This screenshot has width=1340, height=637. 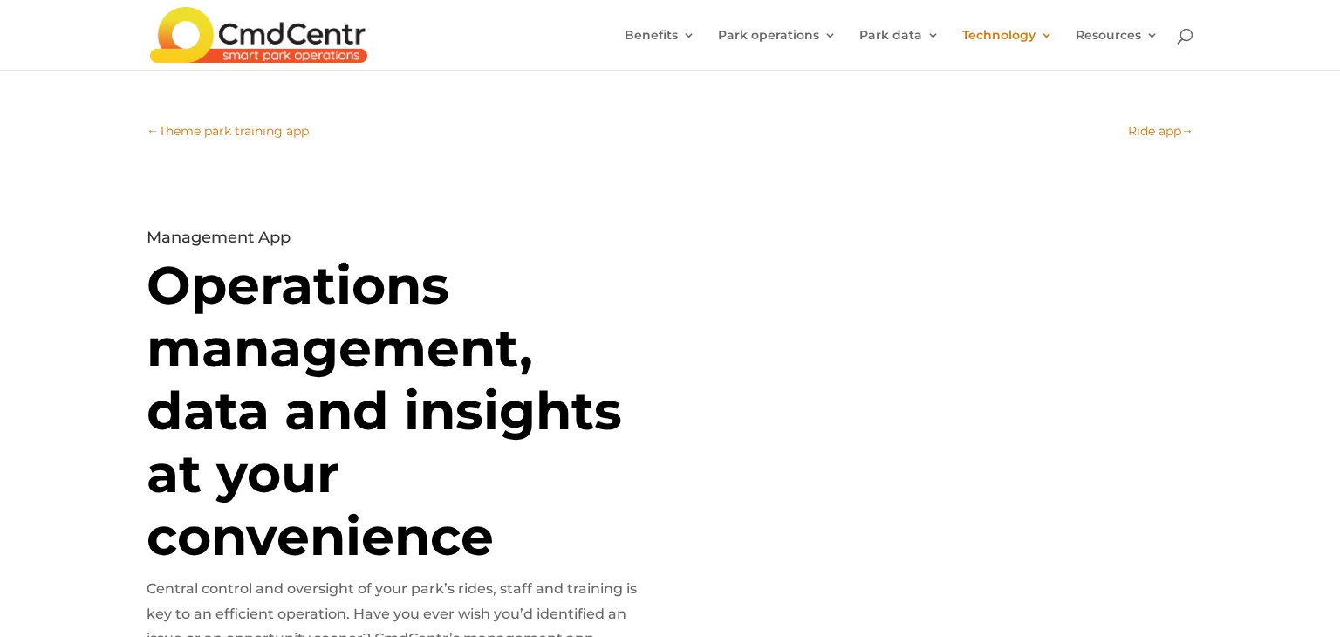 I want to click on a: ←Theme park training app, so click(x=228, y=132).